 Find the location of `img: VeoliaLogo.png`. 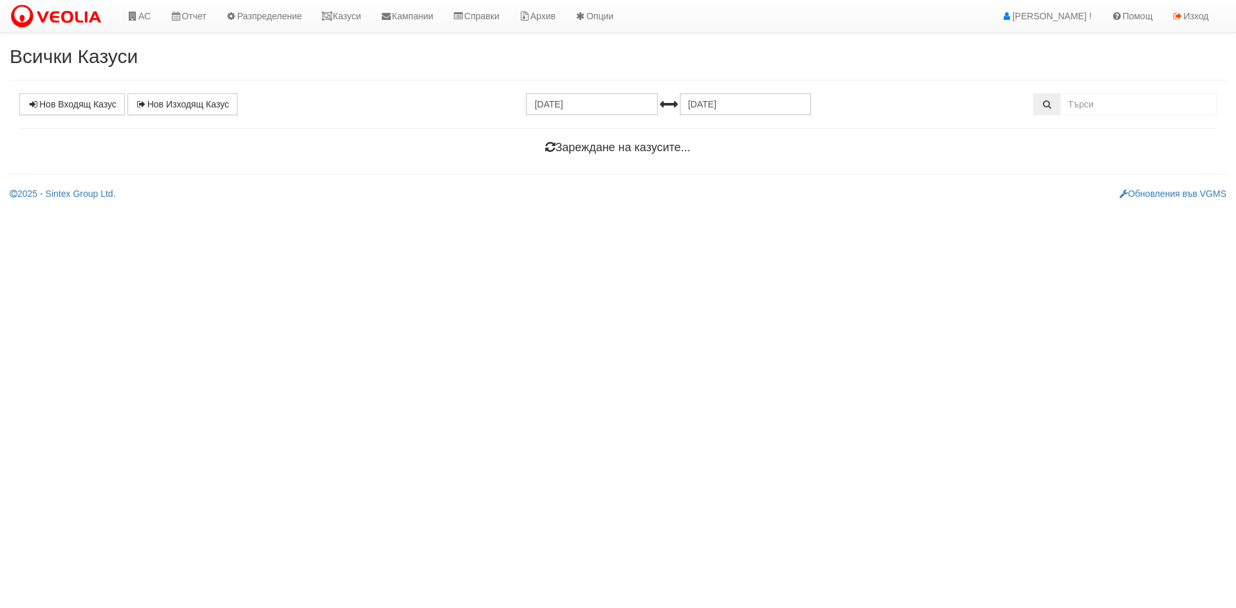

img: VeoliaLogo.png is located at coordinates (59, 17).